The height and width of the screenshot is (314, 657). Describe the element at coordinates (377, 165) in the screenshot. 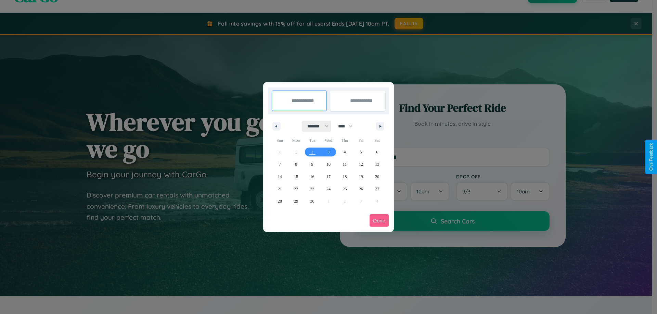

I see `span: 13` at that location.